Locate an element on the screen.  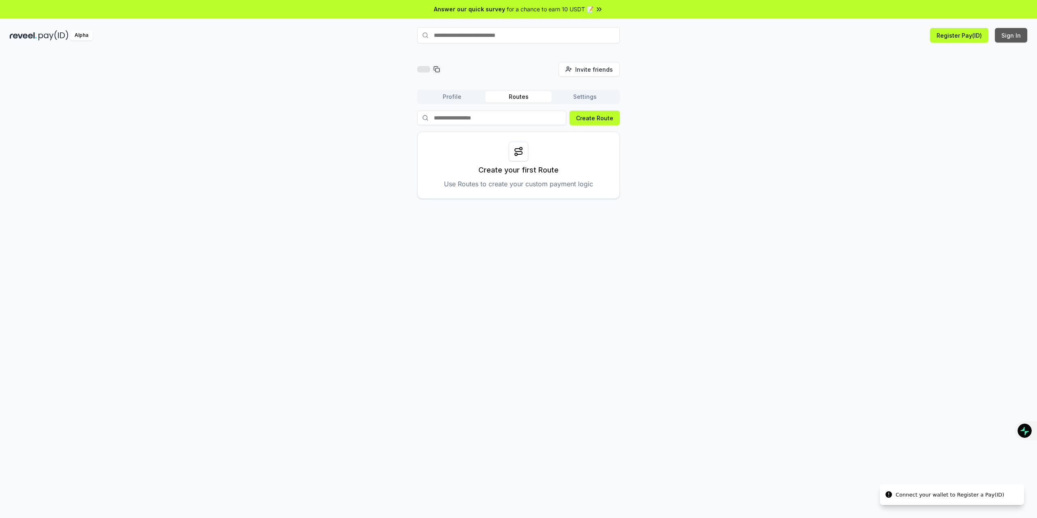
button: Register Pay(ID) is located at coordinates (960, 35).